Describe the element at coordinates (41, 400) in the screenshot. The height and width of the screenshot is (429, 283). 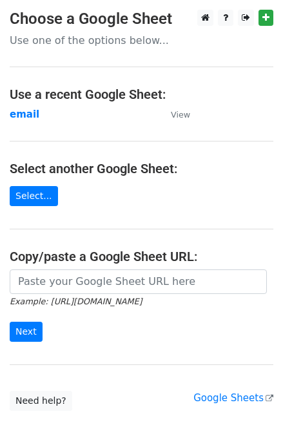
I see `a: Need help?` at that location.